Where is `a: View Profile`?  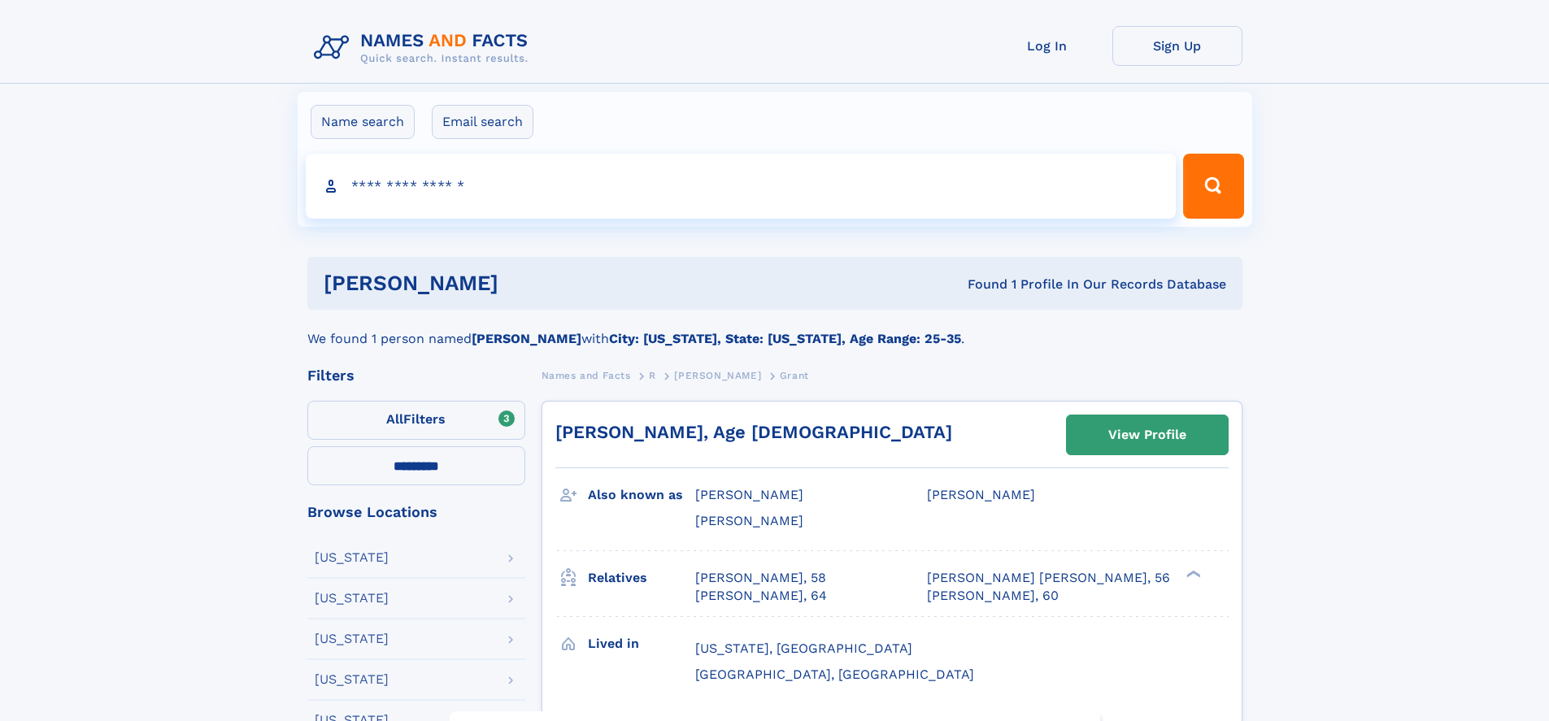 a: View Profile is located at coordinates (1147, 435).